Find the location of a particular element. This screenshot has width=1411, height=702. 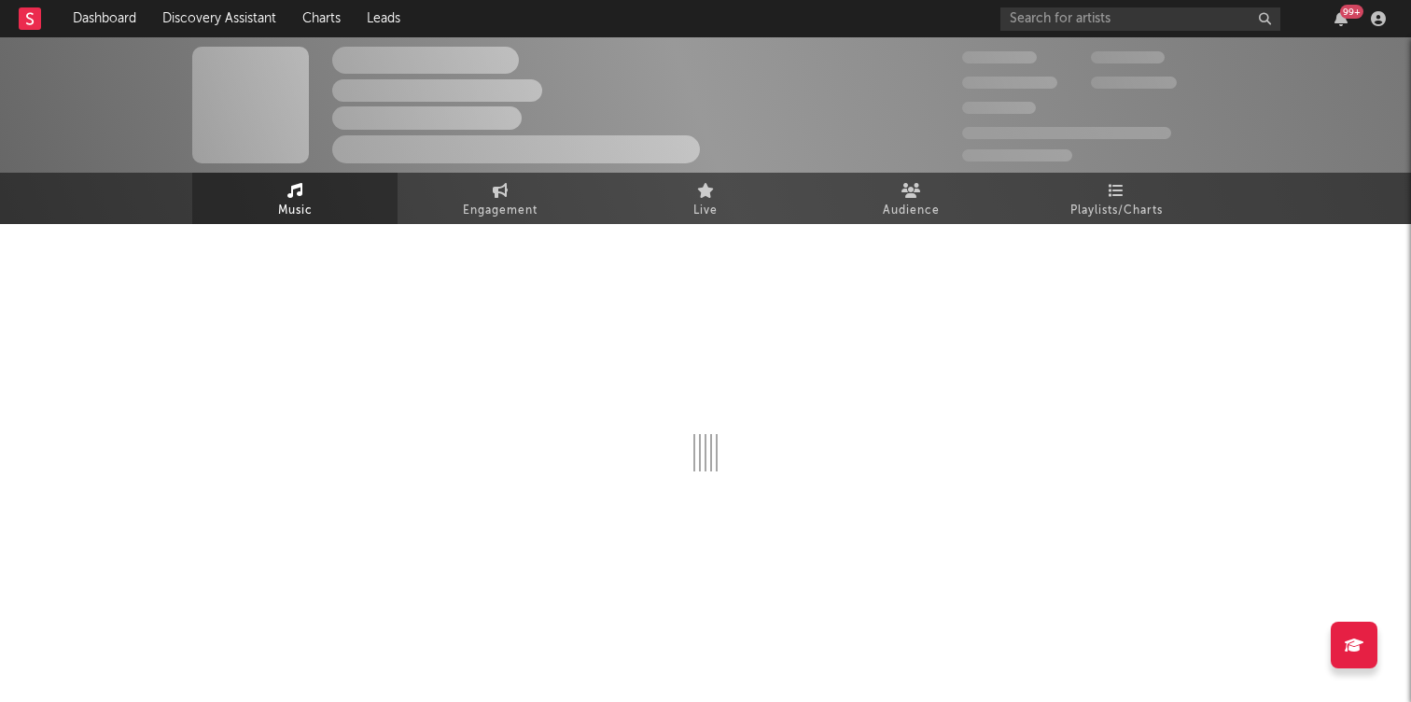

a: Audience is located at coordinates (911, 198).